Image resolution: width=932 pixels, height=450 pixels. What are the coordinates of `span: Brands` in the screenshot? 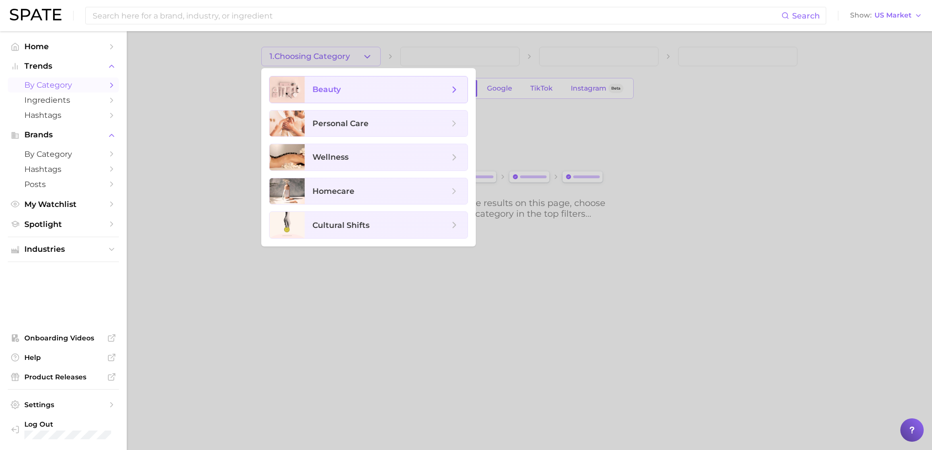 It's located at (63, 135).